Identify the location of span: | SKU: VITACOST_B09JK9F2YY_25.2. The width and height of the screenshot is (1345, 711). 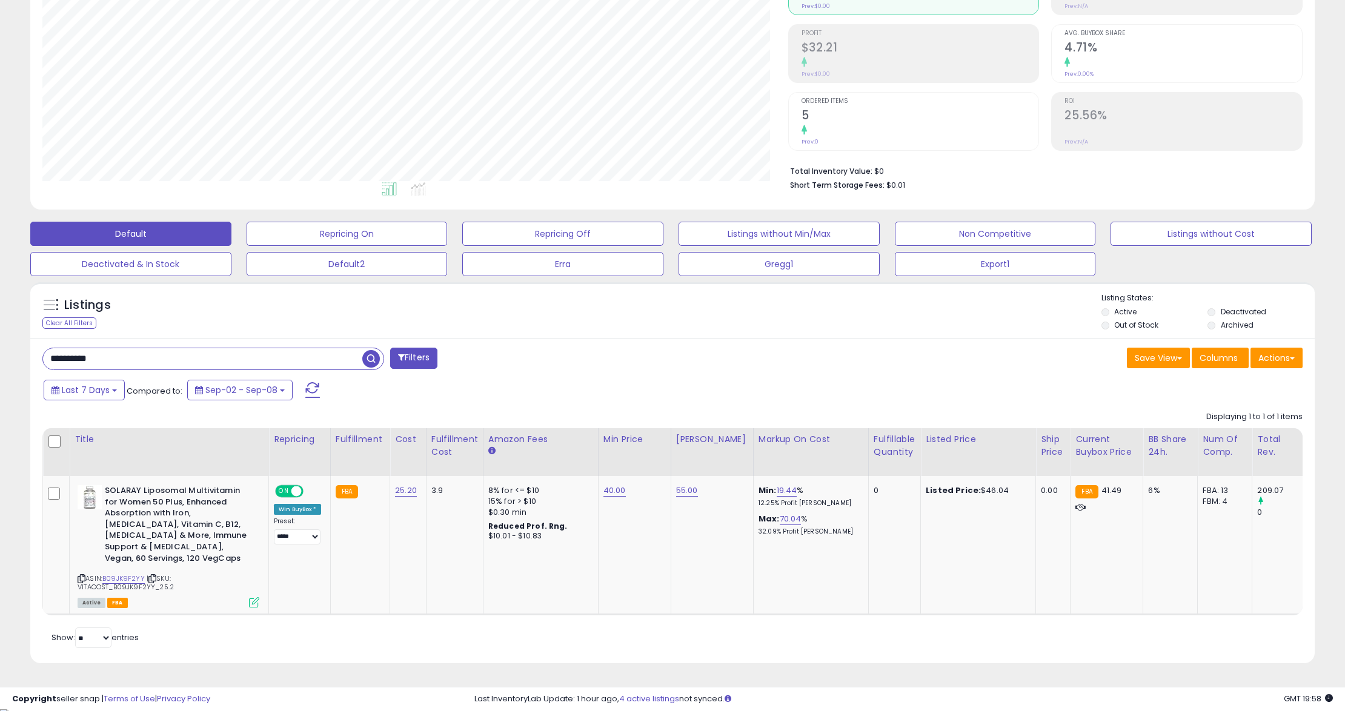
(125, 583).